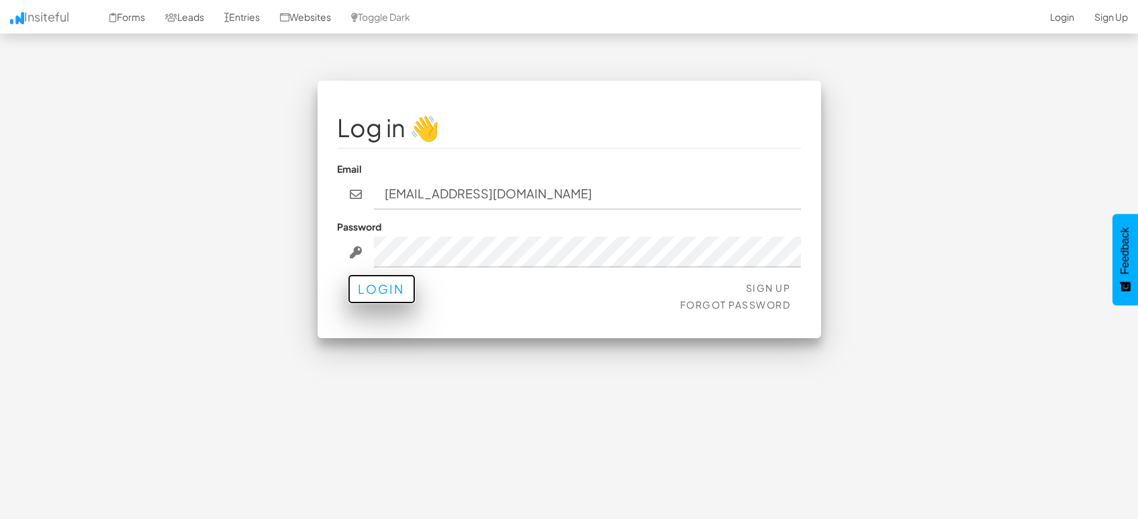 The image size is (1138, 519). I want to click on label: Password, so click(360, 226).